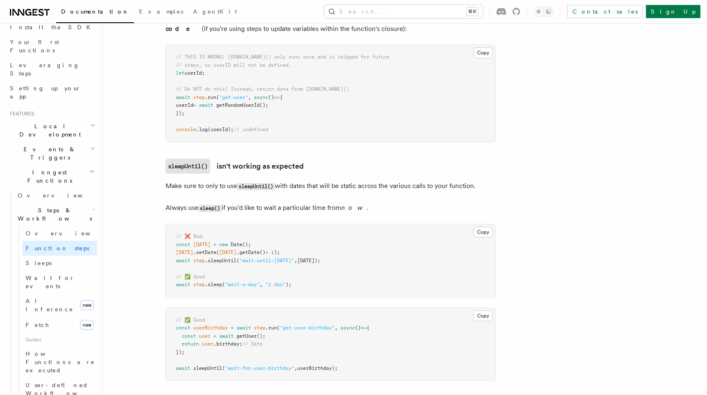  I want to click on span: Install the SDK, so click(52, 27).